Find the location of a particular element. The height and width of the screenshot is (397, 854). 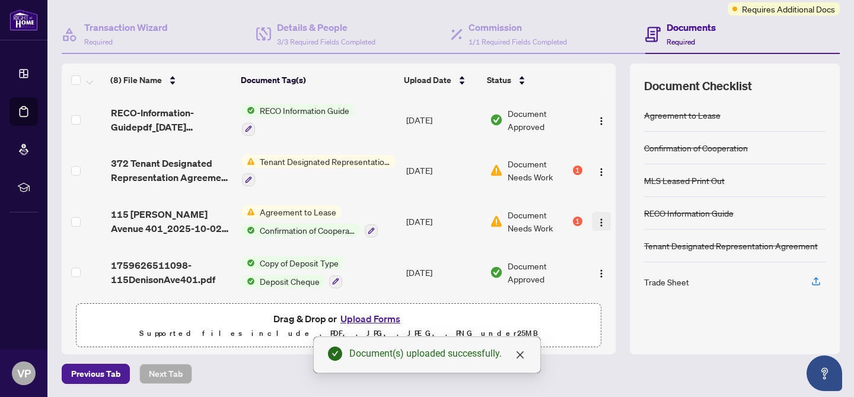

div: RECO Information Guide is located at coordinates (689, 213).